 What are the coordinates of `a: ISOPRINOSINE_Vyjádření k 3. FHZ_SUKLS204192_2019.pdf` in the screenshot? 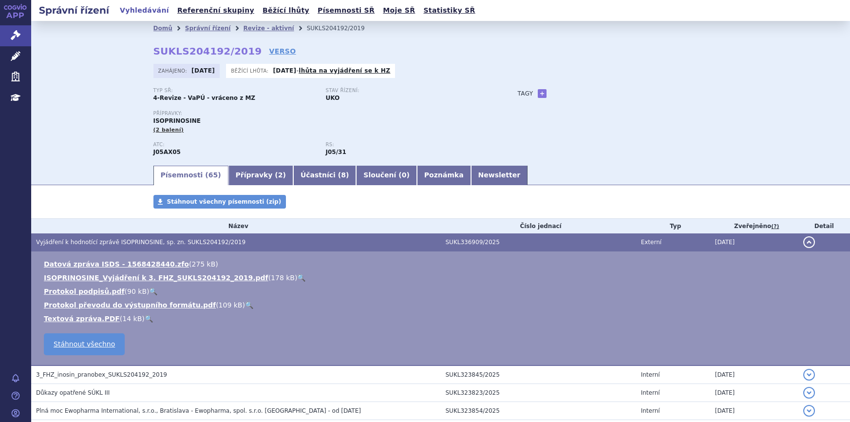 It's located at (156, 278).